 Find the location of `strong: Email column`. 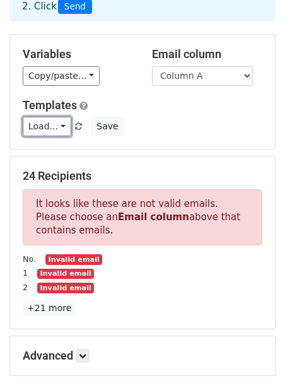

strong: Email column is located at coordinates (153, 217).